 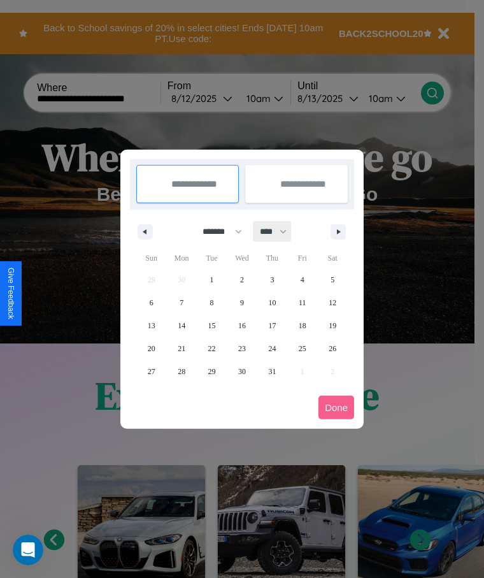 What do you see at coordinates (152, 349) in the screenshot?
I see `span: 20` at bounding box center [152, 349].